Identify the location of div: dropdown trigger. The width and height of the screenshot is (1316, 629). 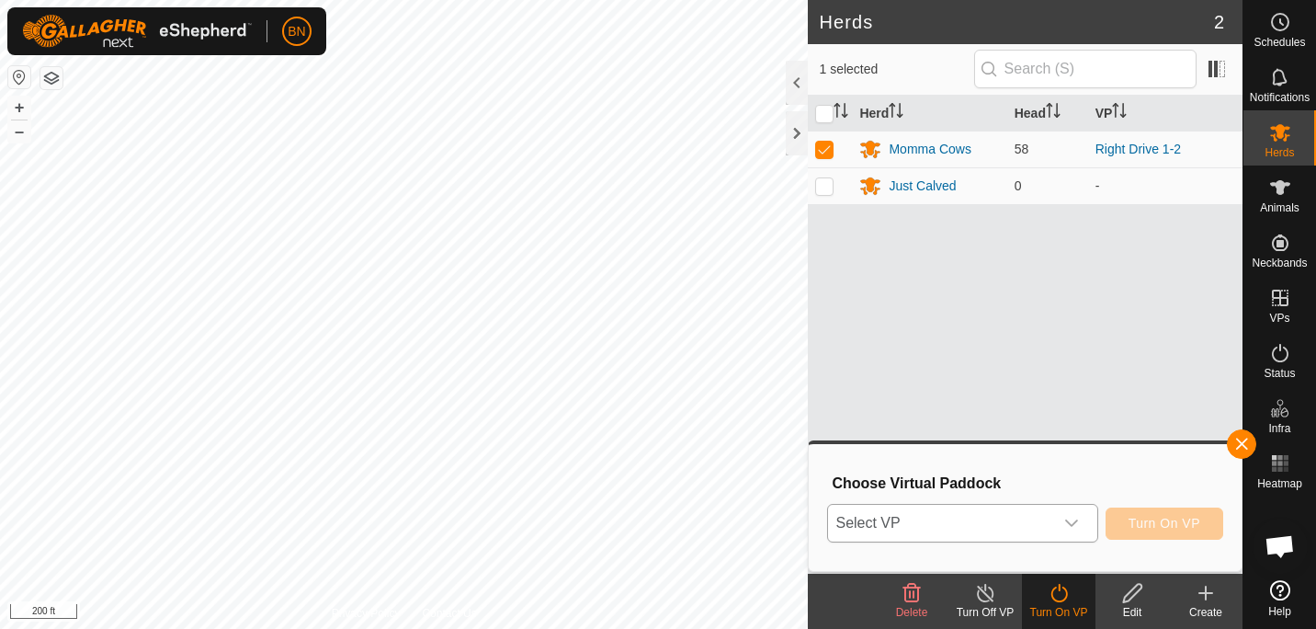
(1071, 523).